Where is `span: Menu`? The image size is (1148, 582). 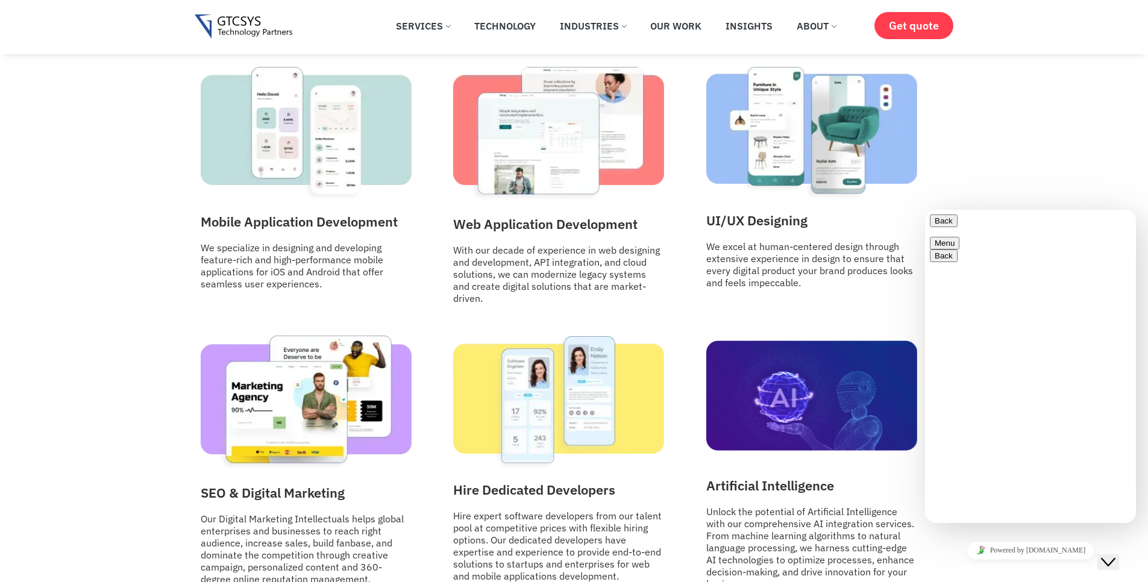 span: Menu is located at coordinates (19, 33).